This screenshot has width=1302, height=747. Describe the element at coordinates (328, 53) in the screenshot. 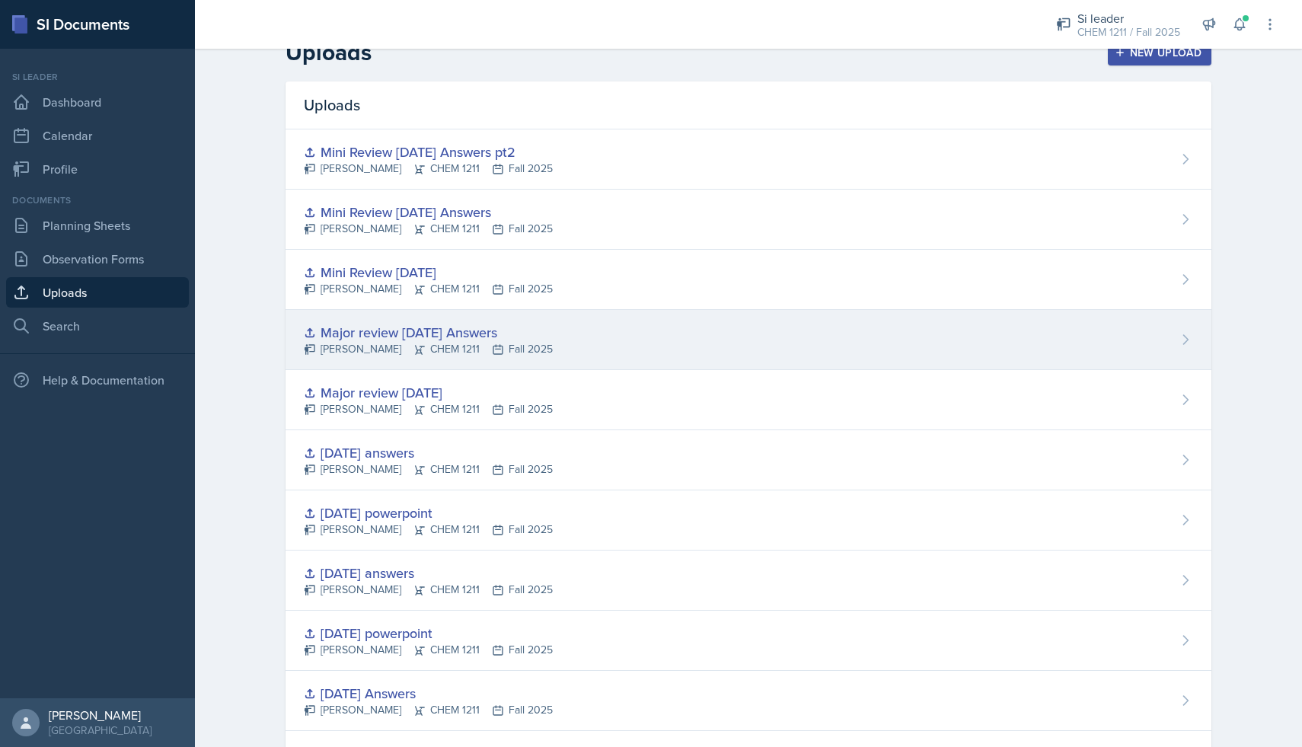

I see `h2: Uploads` at that location.